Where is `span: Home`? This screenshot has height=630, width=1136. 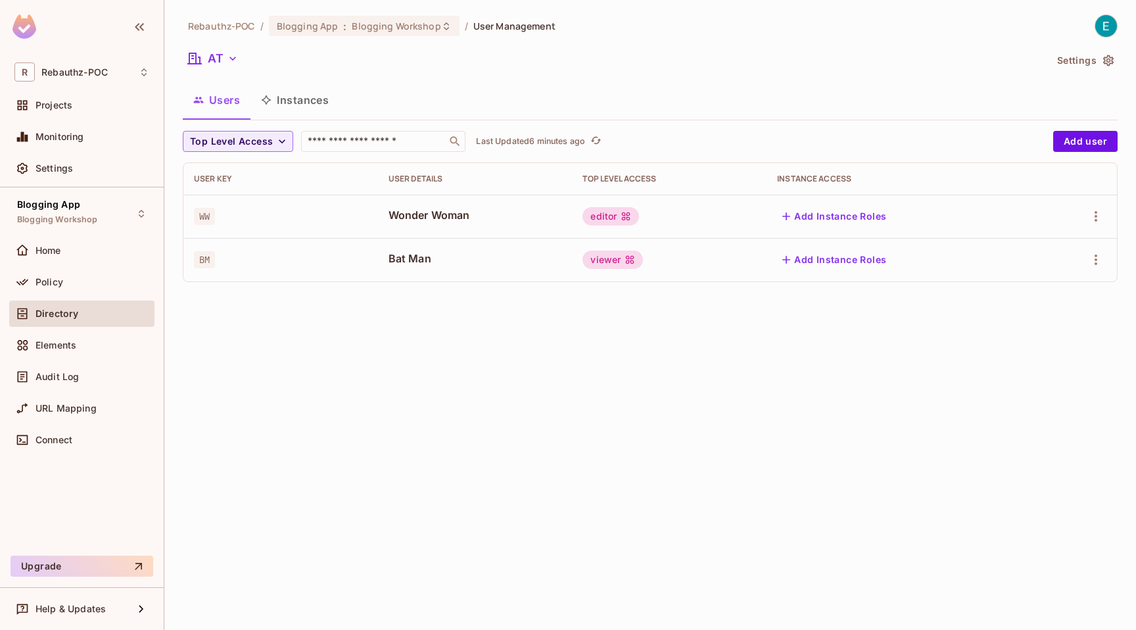
span: Home is located at coordinates (48, 250).